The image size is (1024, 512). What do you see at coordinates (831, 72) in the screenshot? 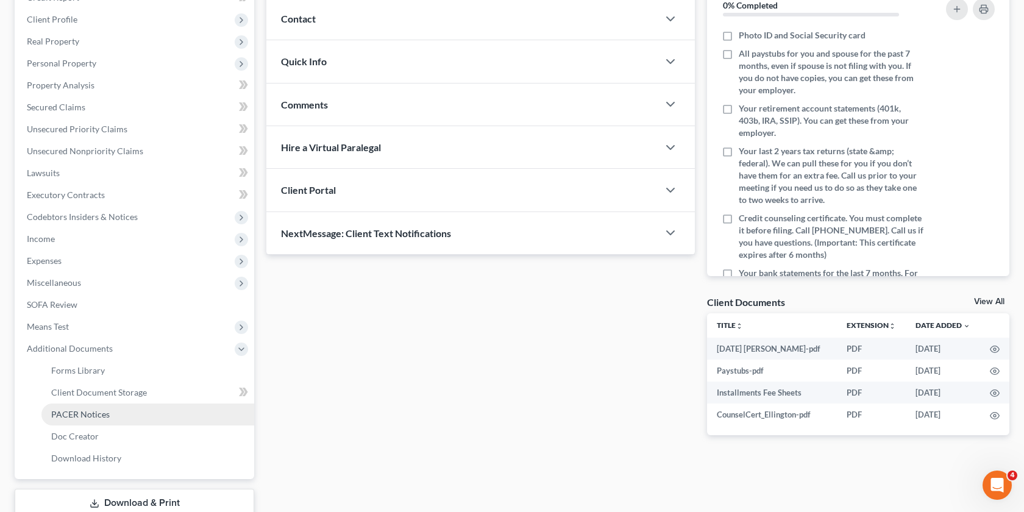
I see `span: All paystubs for you and spouse for the past 7 months, even if spouse is not filing with you. If ...` at bounding box center [831, 72].